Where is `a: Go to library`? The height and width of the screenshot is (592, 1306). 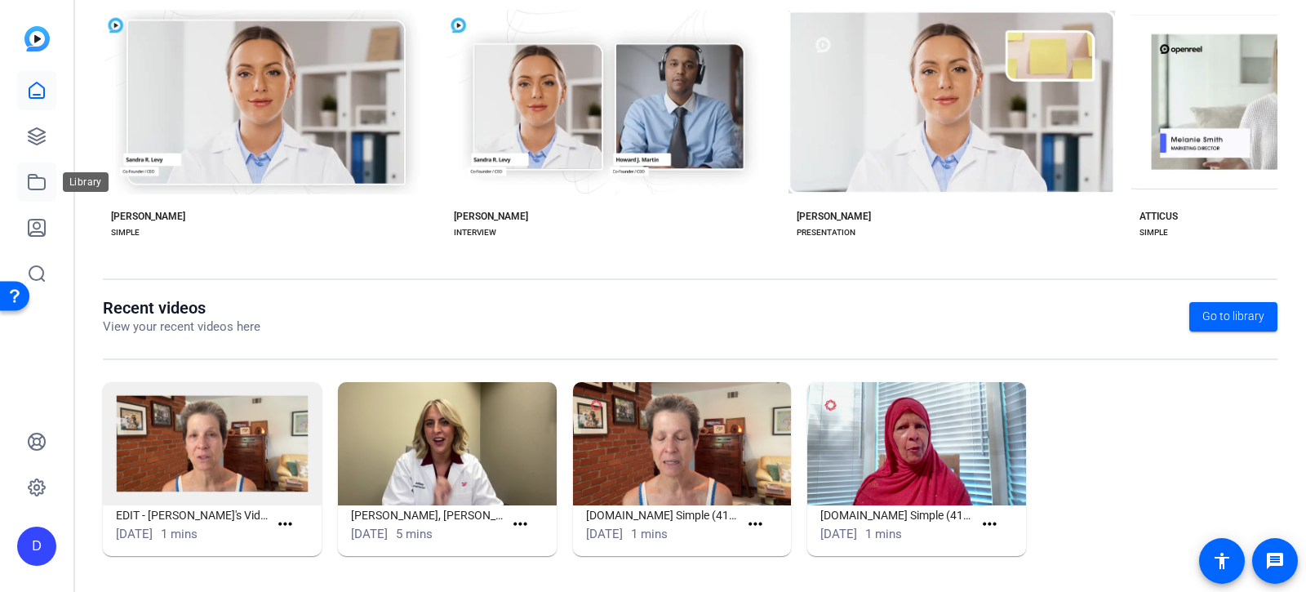
a: Go to library is located at coordinates (1233, 317).